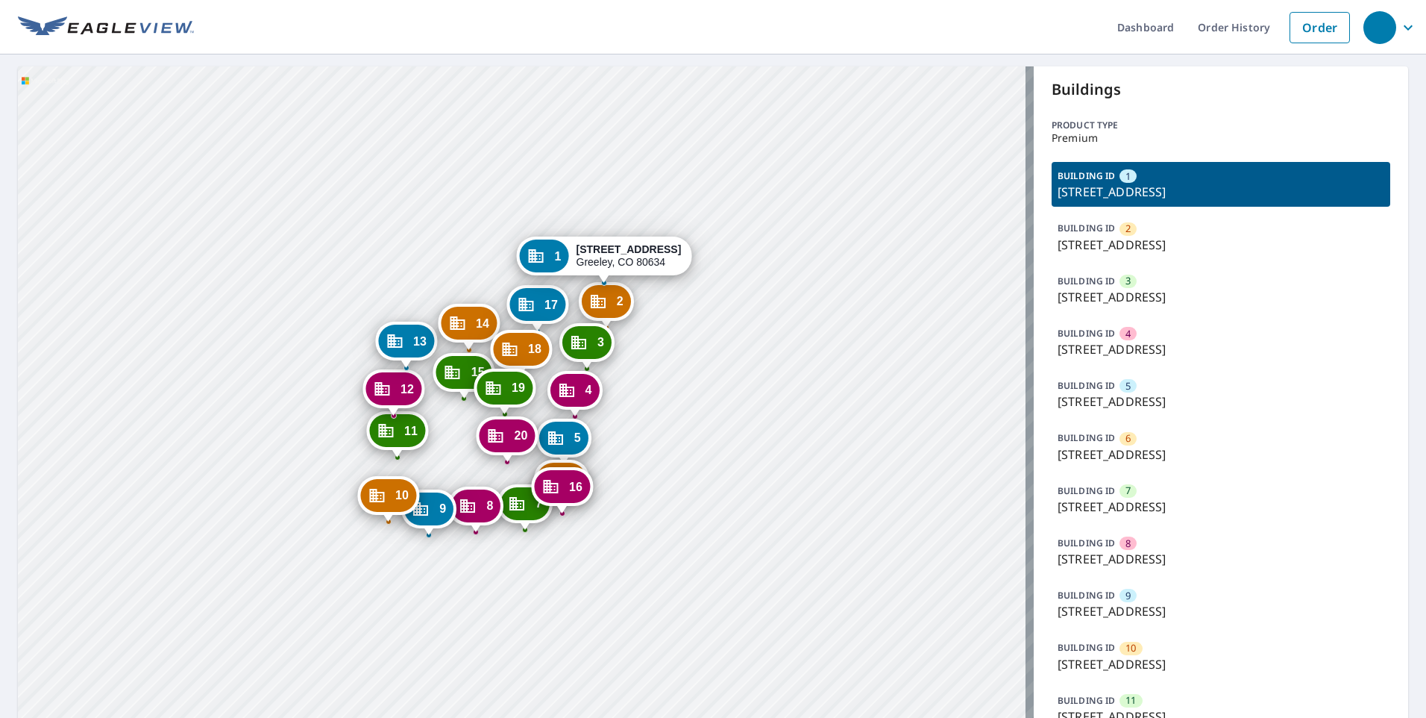  What do you see at coordinates (429, 512) in the screenshot?
I see `div: Dropped pin, building 9, Commercial property, 3950 W 12th St Greeley, CO 80634` at bounding box center [429, 512].